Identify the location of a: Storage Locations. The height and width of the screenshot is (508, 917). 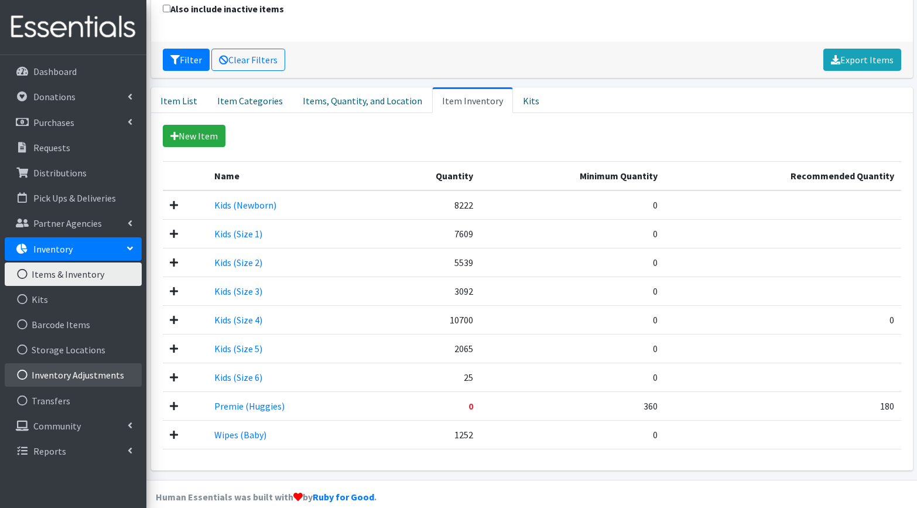
(73, 350).